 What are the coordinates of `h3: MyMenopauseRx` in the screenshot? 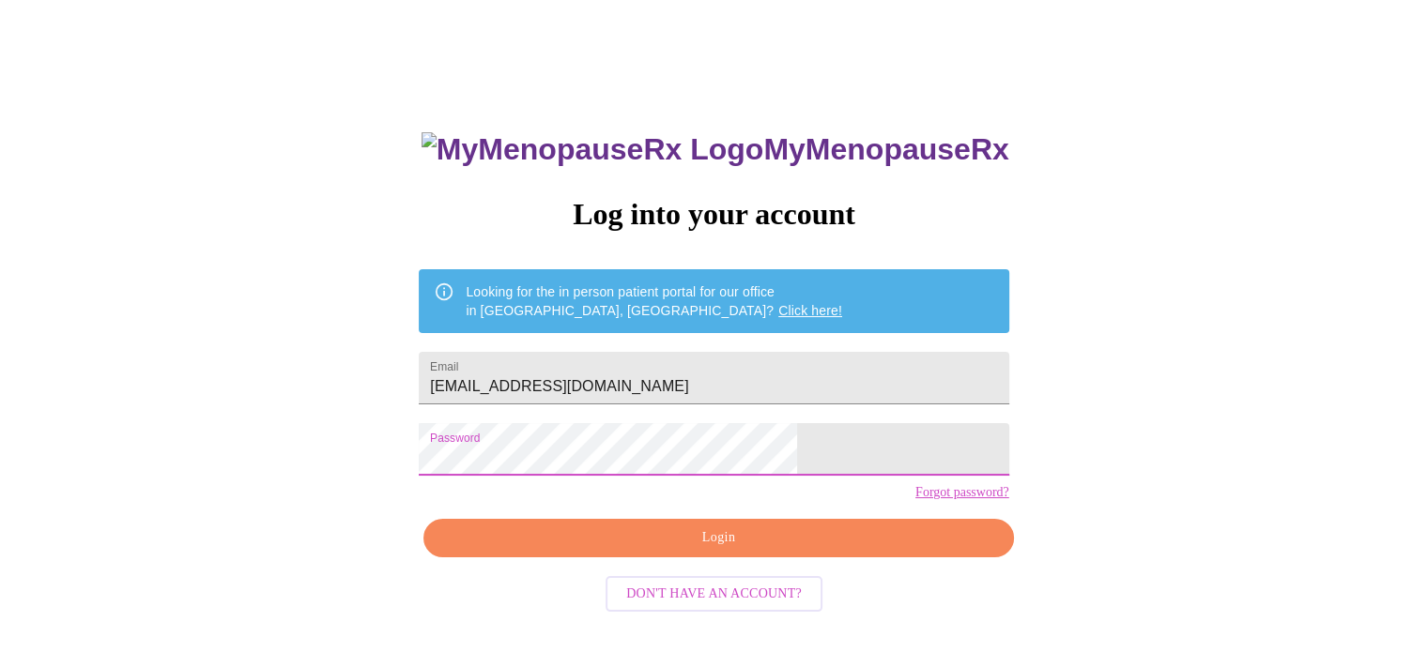 It's located at (715, 149).